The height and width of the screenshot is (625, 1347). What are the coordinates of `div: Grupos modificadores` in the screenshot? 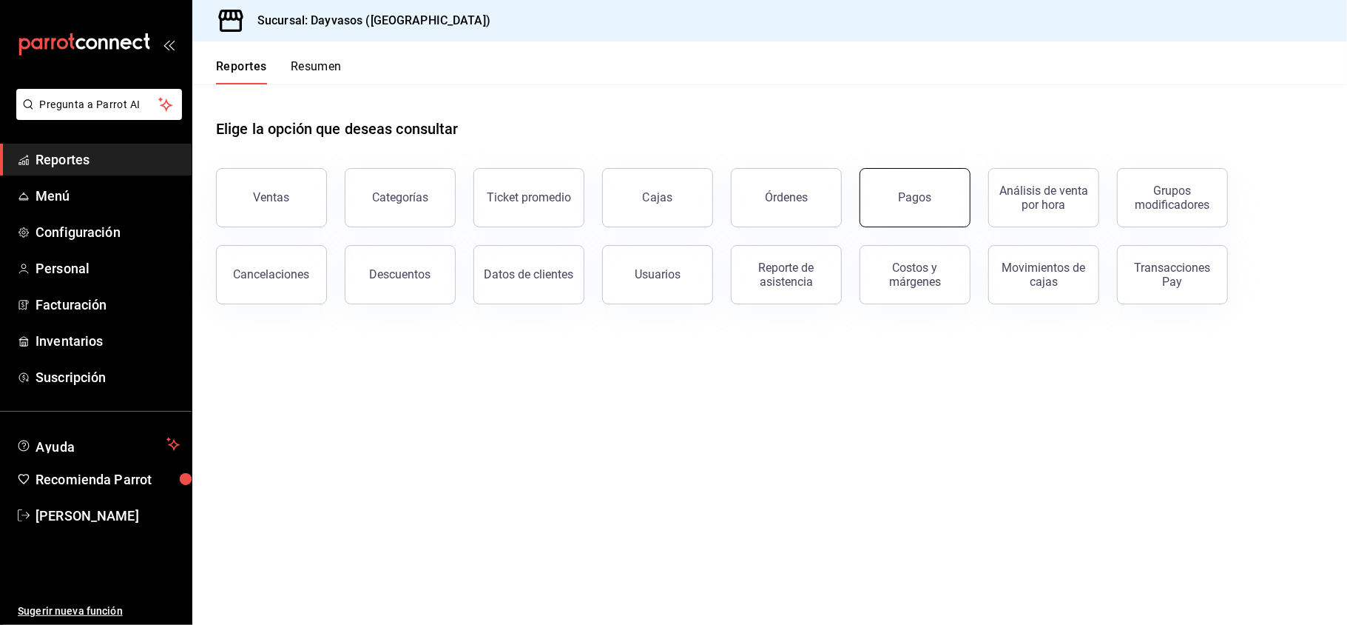 It's located at (1173, 198).